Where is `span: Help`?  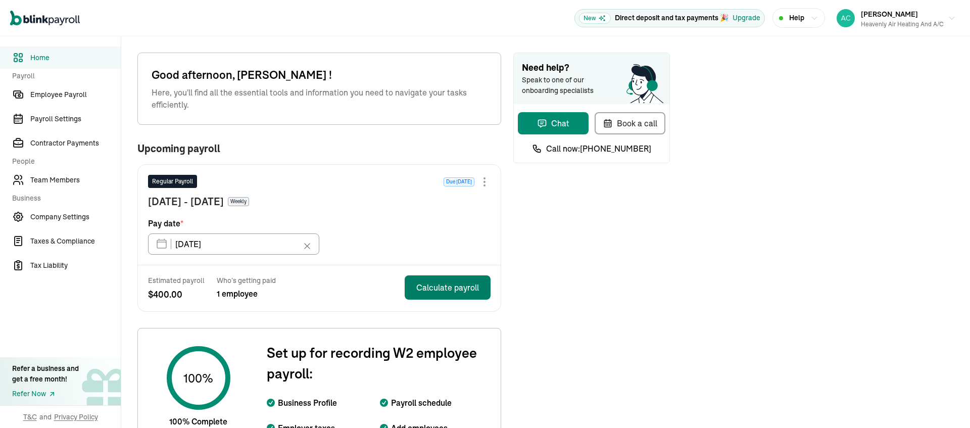
span: Help is located at coordinates (796, 18).